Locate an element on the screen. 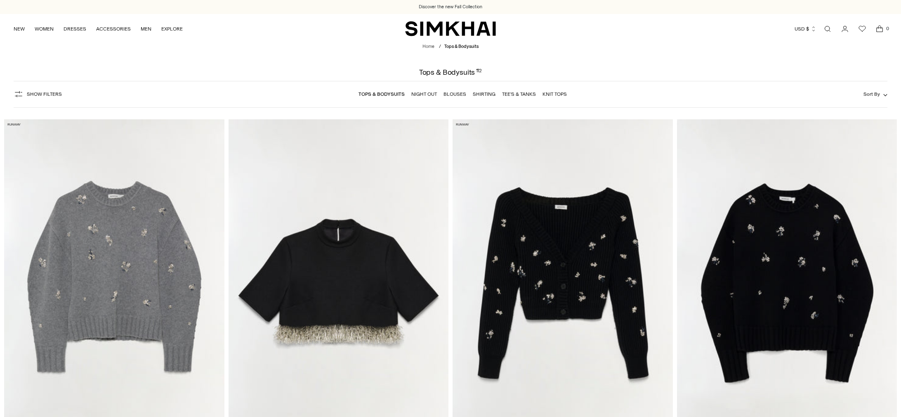  a: SIMKHAI is located at coordinates (450, 28).